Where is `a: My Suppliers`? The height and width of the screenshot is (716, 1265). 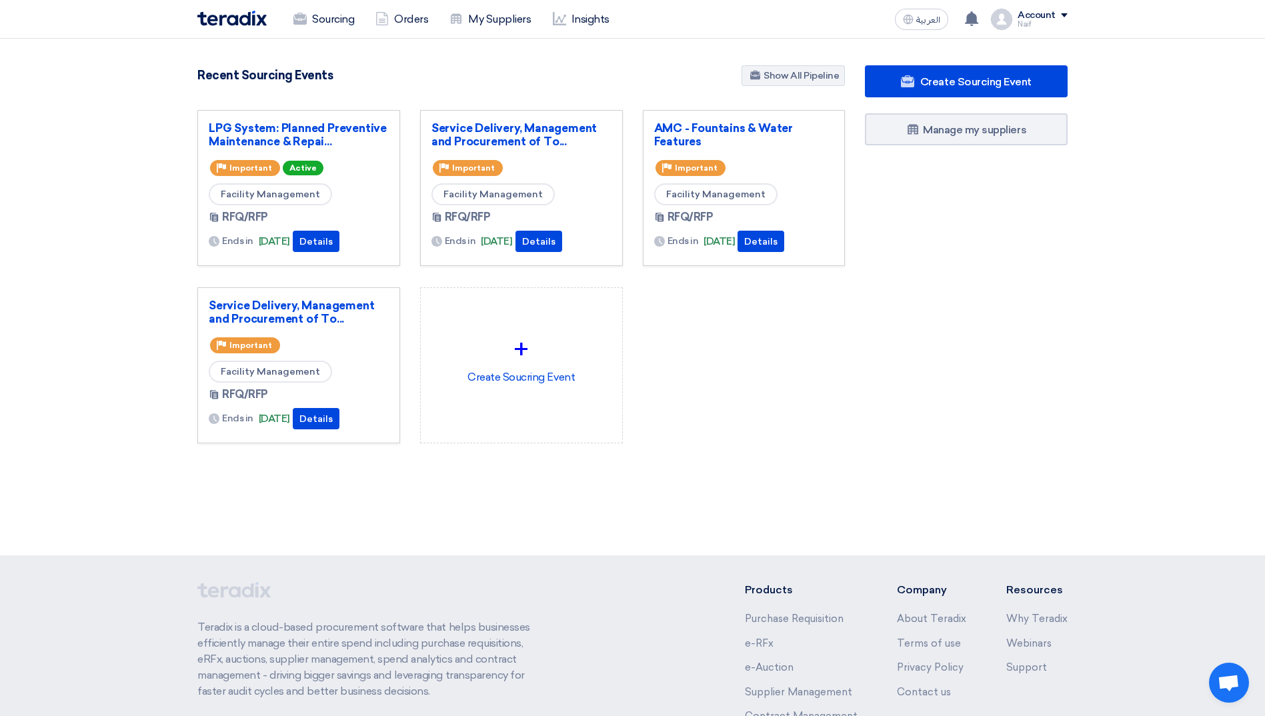
a: My Suppliers is located at coordinates (490, 19).